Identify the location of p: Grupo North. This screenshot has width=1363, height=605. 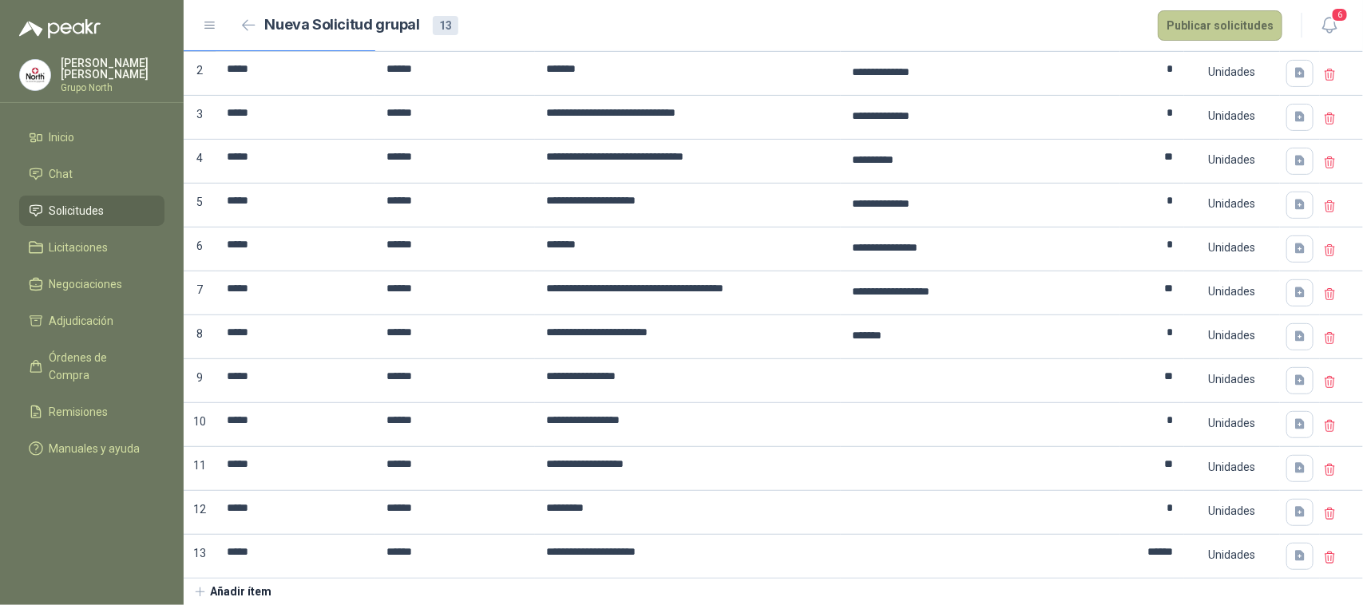
(113, 88).